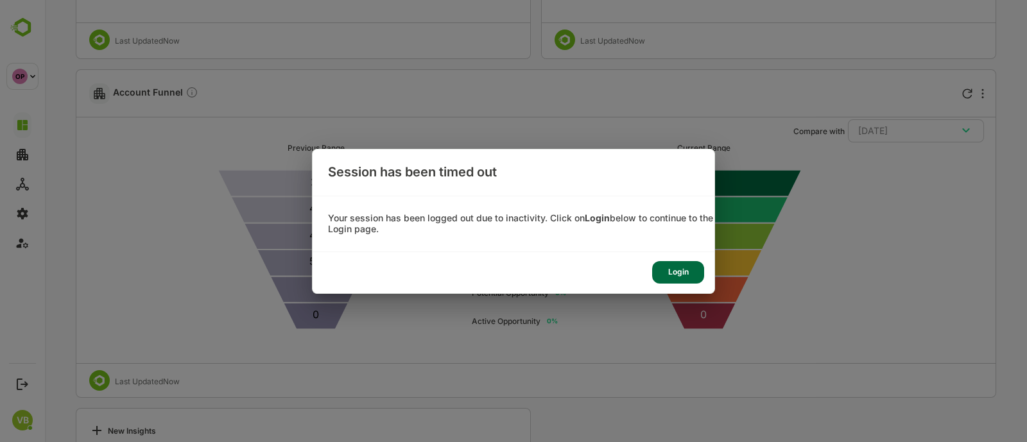 This screenshot has width=1027, height=442. Describe the element at coordinates (475, 265) in the screenshot. I see `p12: 20 %` at that location.